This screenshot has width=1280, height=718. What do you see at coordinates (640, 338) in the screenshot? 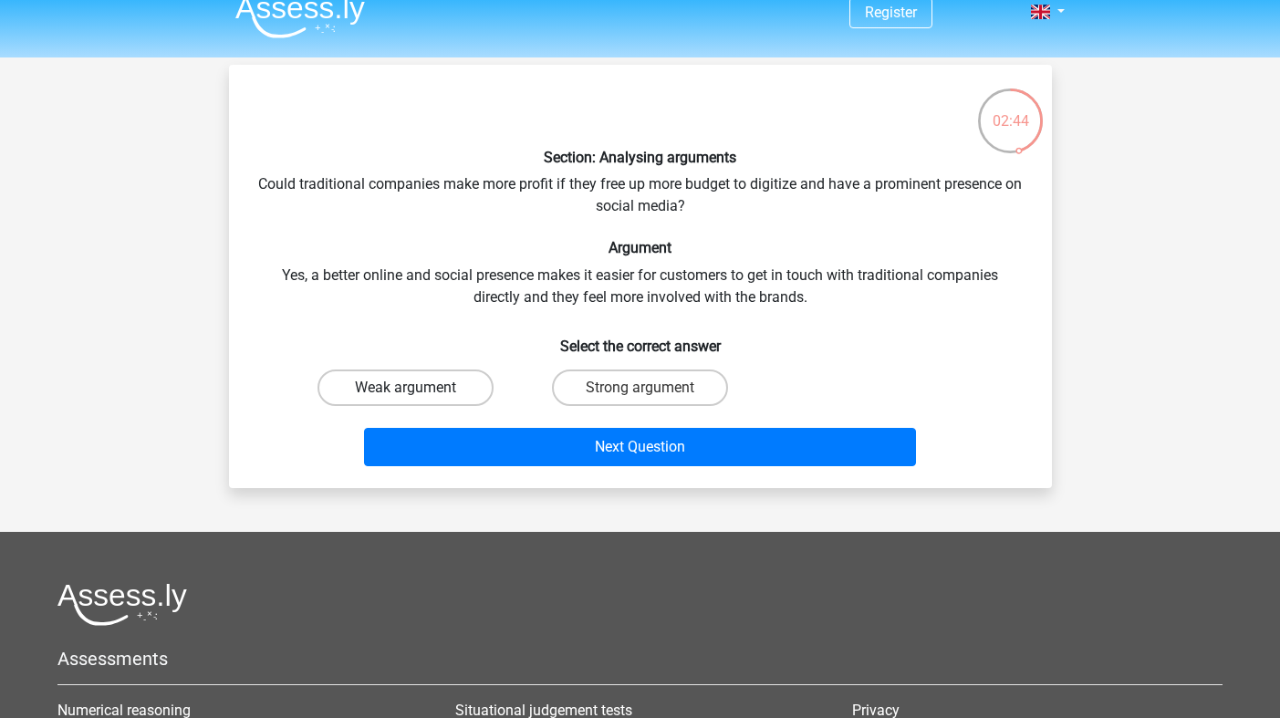
I see `h6: Select the correct answer` at bounding box center [640, 338].